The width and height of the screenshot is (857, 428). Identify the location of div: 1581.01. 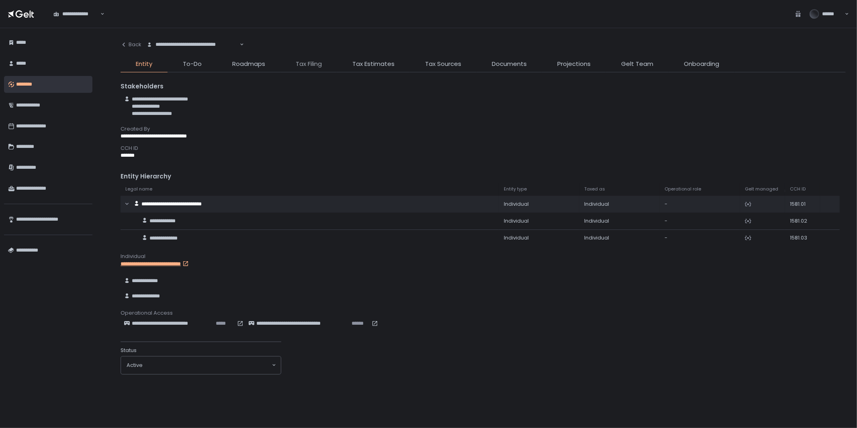
(802, 204).